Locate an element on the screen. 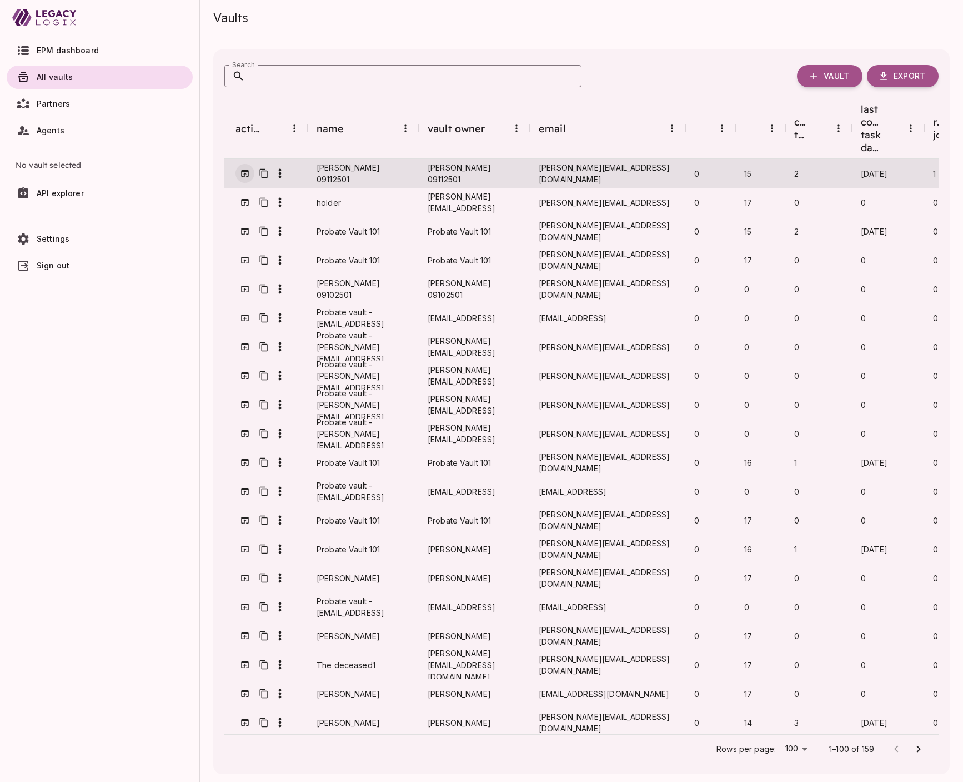 Image resolution: width=963 pixels, height=782 pixels. span: holder is located at coordinates (329, 202).